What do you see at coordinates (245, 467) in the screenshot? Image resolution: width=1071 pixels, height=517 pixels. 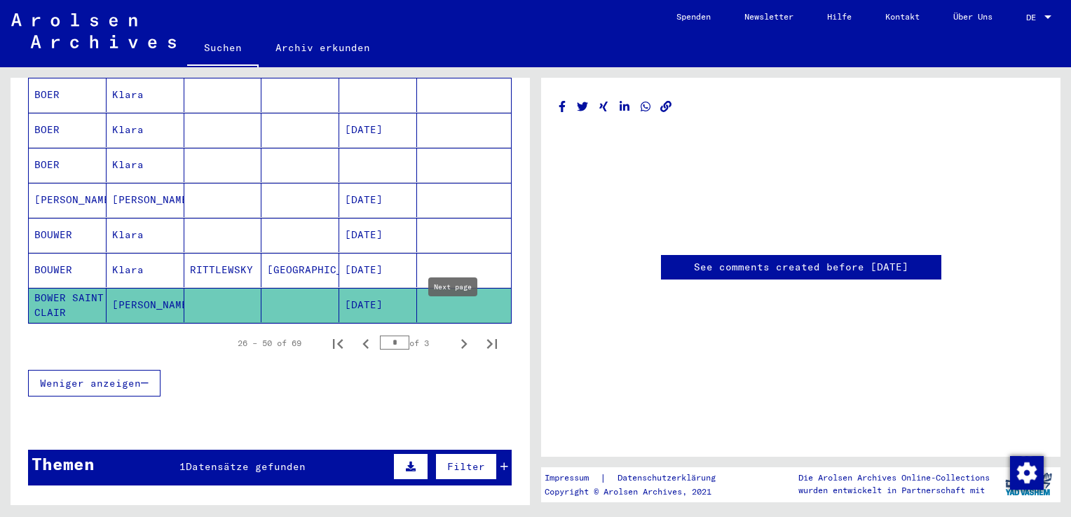 I see `span: Datensätze gefunden` at bounding box center [245, 467].